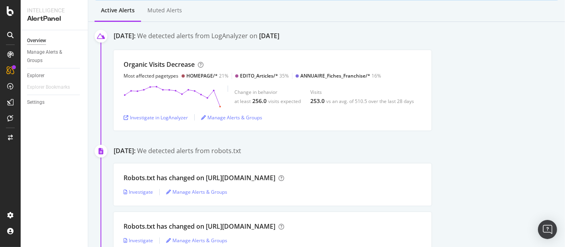 This screenshot has width=565, height=247. What do you see at coordinates (54, 75) in the screenshot?
I see `a: Explorer` at bounding box center [54, 75].